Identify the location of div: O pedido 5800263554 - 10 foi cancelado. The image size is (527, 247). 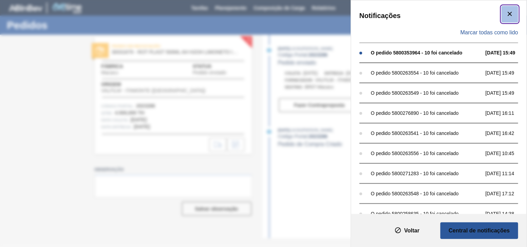
(427, 73).